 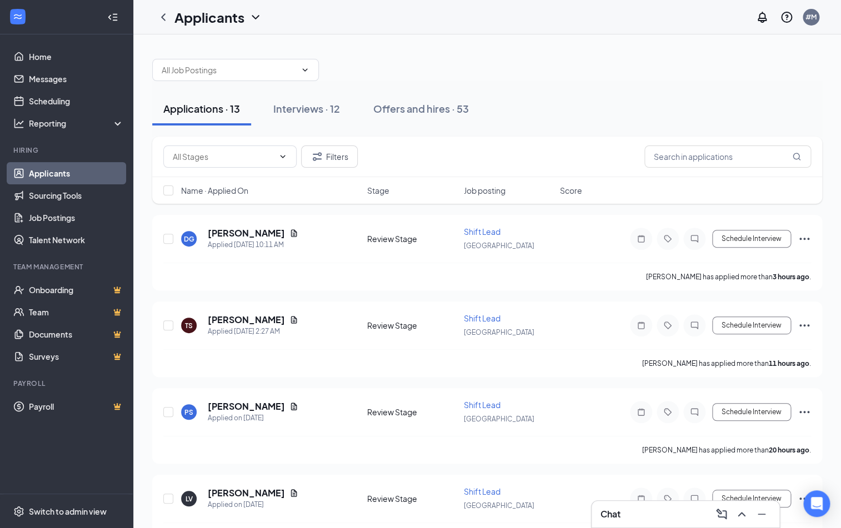 I want to click on div: Interviews · 12, so click(x=307, y=108).